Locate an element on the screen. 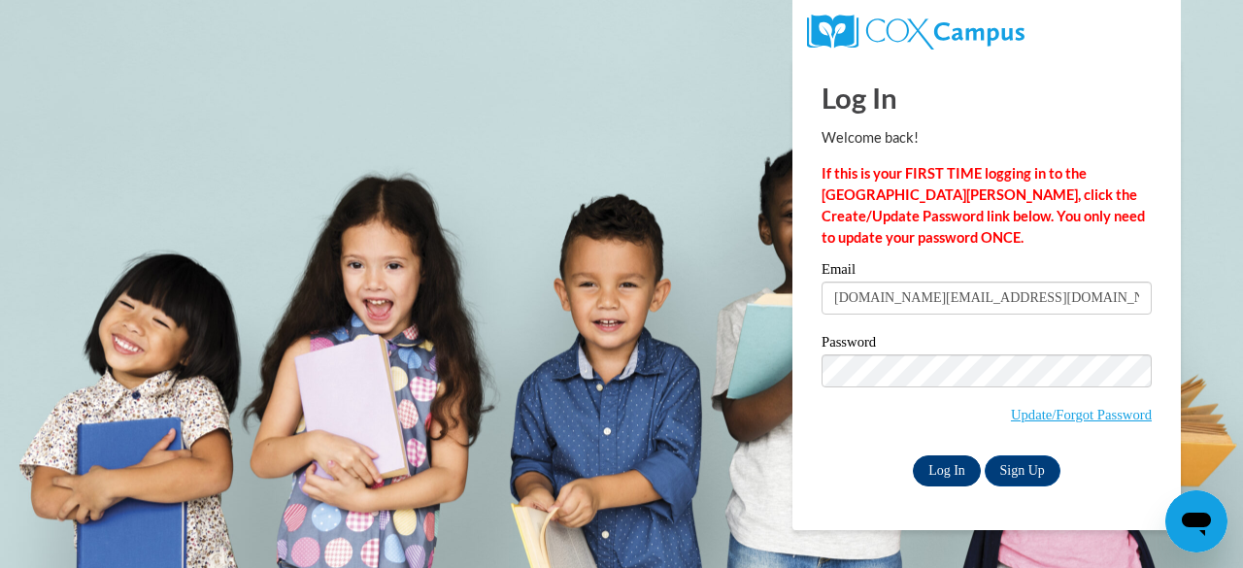  p: Welcome back! is located at coordinates (987, 138).